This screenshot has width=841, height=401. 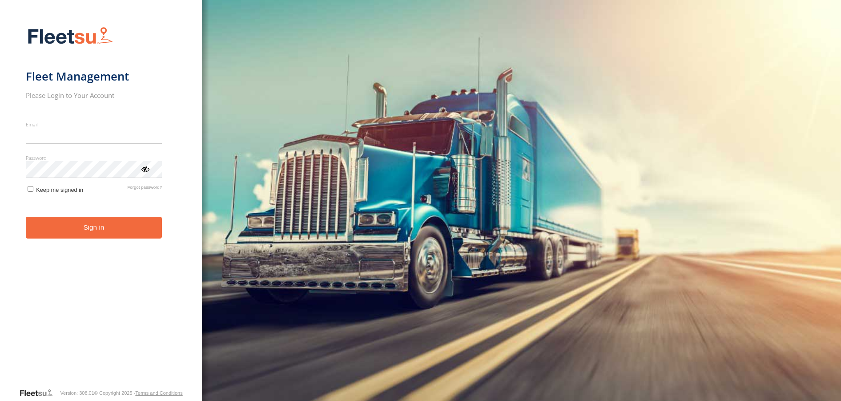 I want to click on a: Visit our Website, so click(x=40, y=393).